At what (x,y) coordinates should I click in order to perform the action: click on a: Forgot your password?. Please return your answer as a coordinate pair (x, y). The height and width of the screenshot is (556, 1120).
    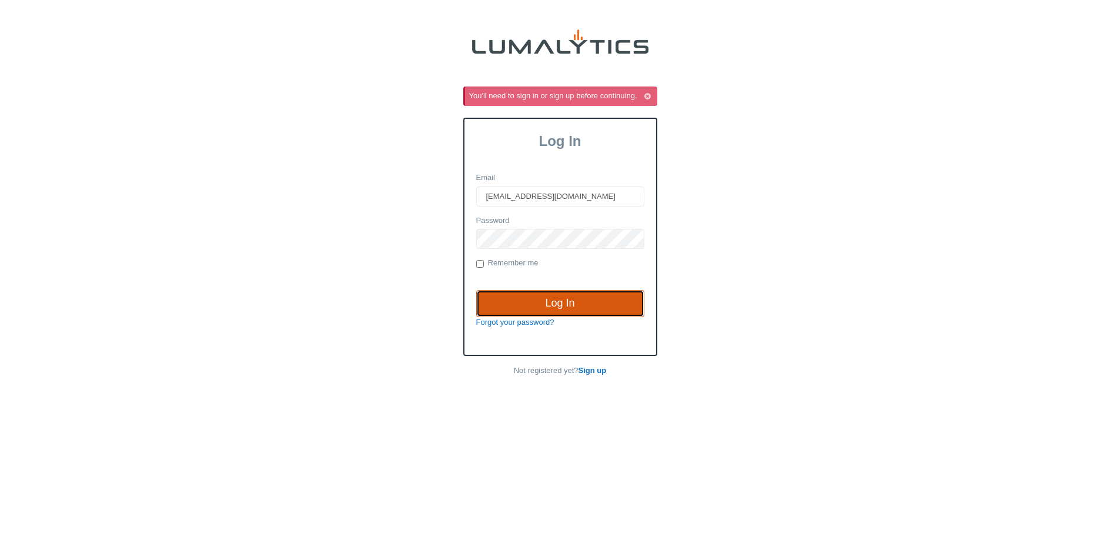
    Looking at the image, I should click on (515, 322).